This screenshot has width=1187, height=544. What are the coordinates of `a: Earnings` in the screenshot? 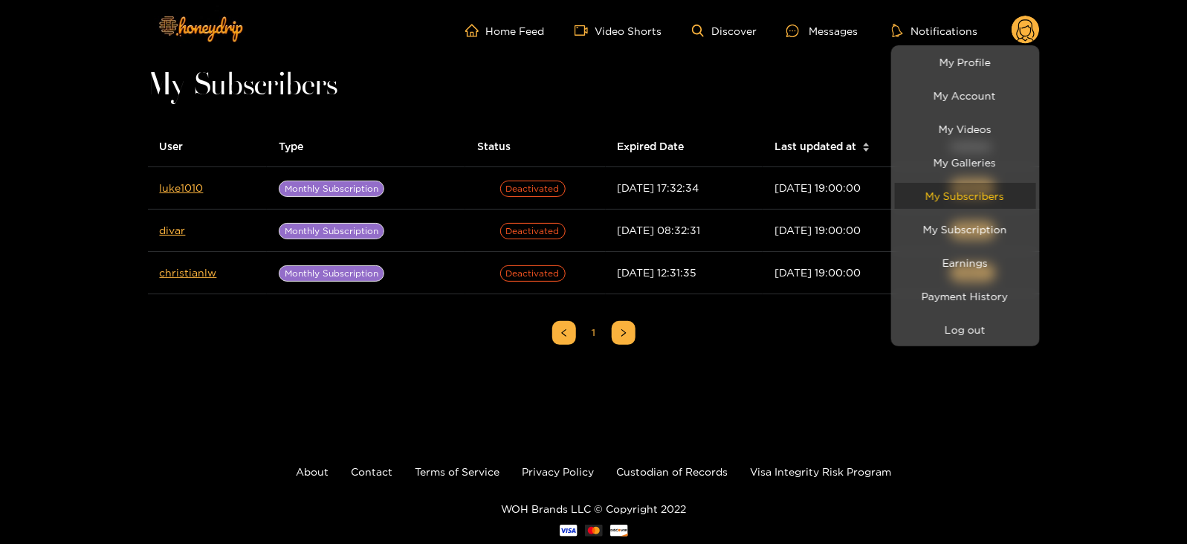 It's located at (965, 262).